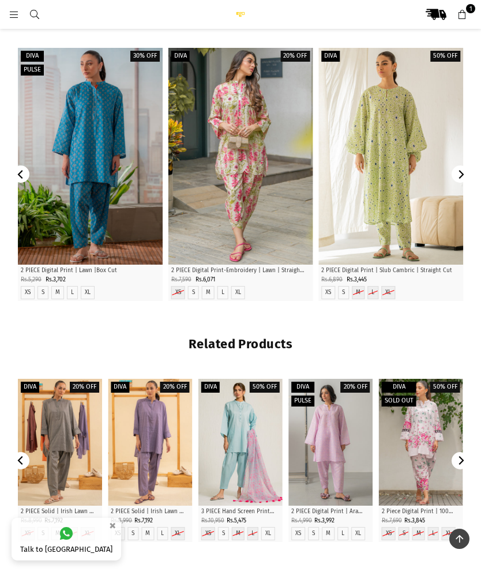 The image size is (481, 572). Describe the element at coordinates (356, 280) in the screenshot. I see `span: Rs.3,445` at that location.